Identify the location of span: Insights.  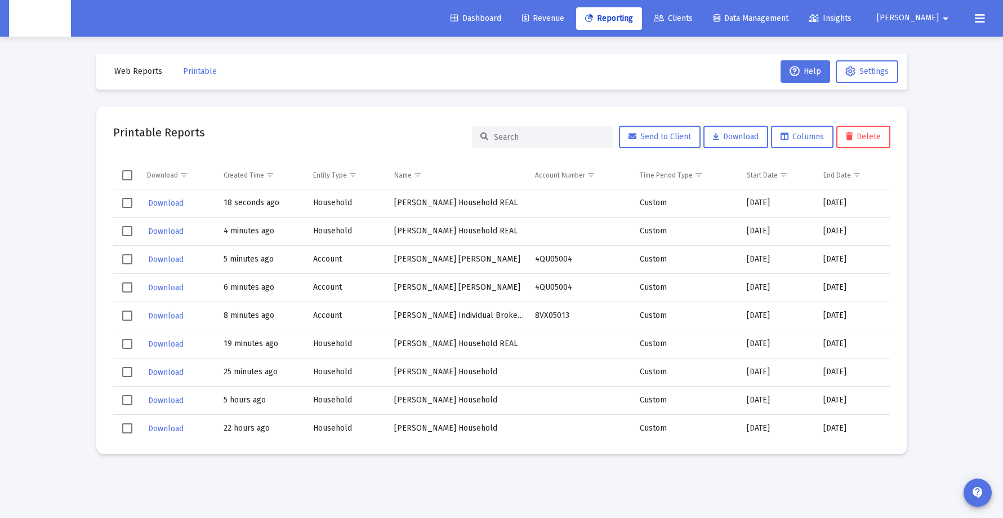
(830, 18).